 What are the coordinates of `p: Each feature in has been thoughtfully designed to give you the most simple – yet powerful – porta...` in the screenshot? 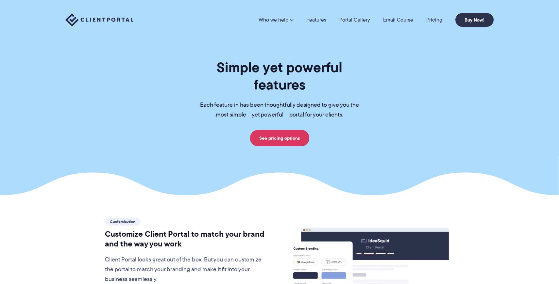 It's located at (279, 110).